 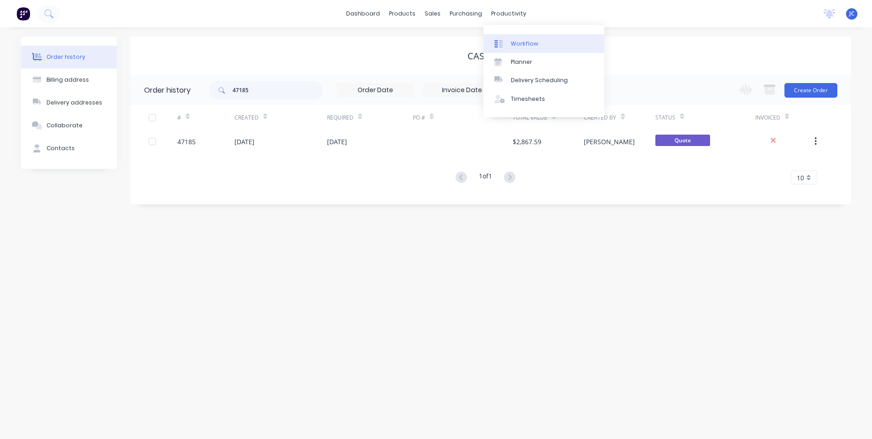 I want to click on div: sales, so click(x=432, y=14).